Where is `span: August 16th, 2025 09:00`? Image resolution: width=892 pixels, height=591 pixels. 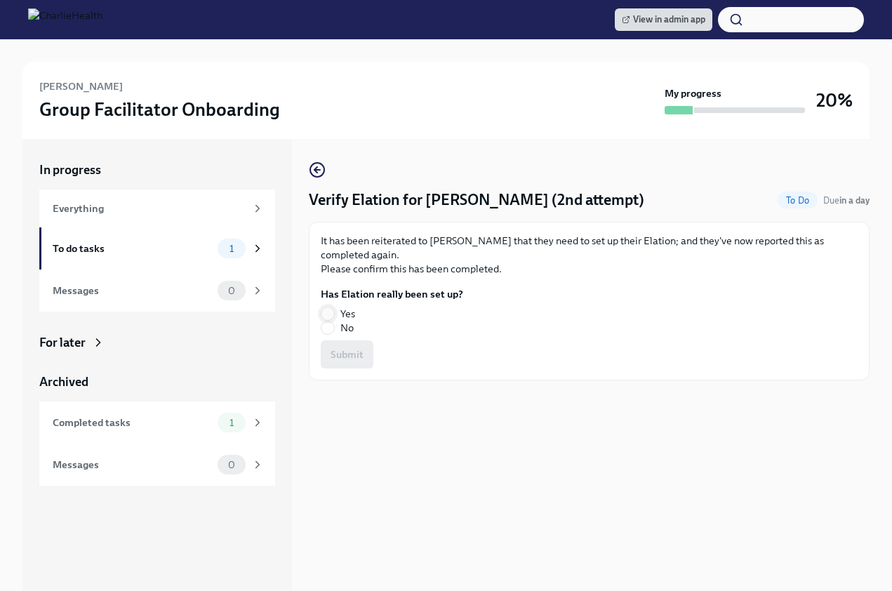 span: August 16th, 2025 09:00 is located at coordinates (847, 200).